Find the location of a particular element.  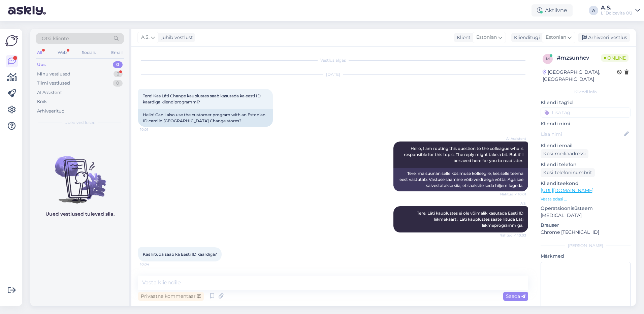

p: Kliendi email is located at coordinates (585, 145).